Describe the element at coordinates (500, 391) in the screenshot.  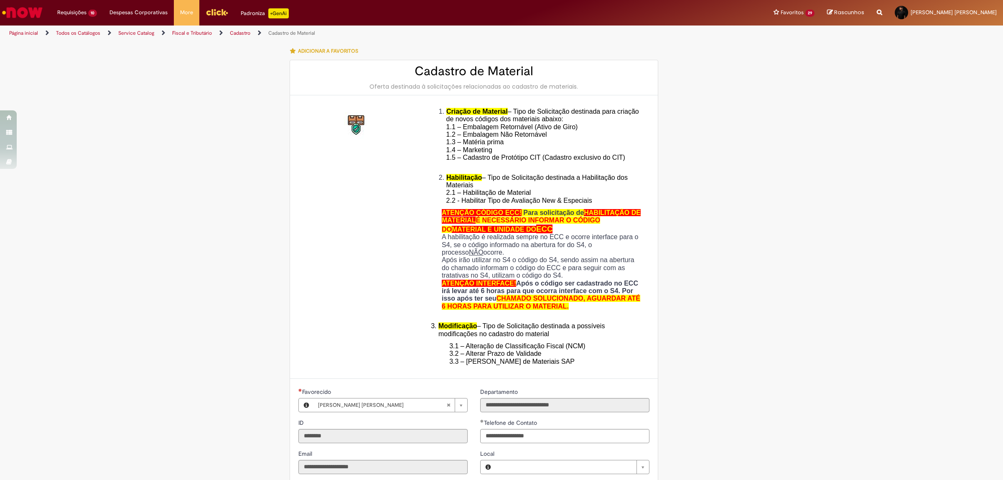
I see `label: Somente leitura - Departamento` at that location.